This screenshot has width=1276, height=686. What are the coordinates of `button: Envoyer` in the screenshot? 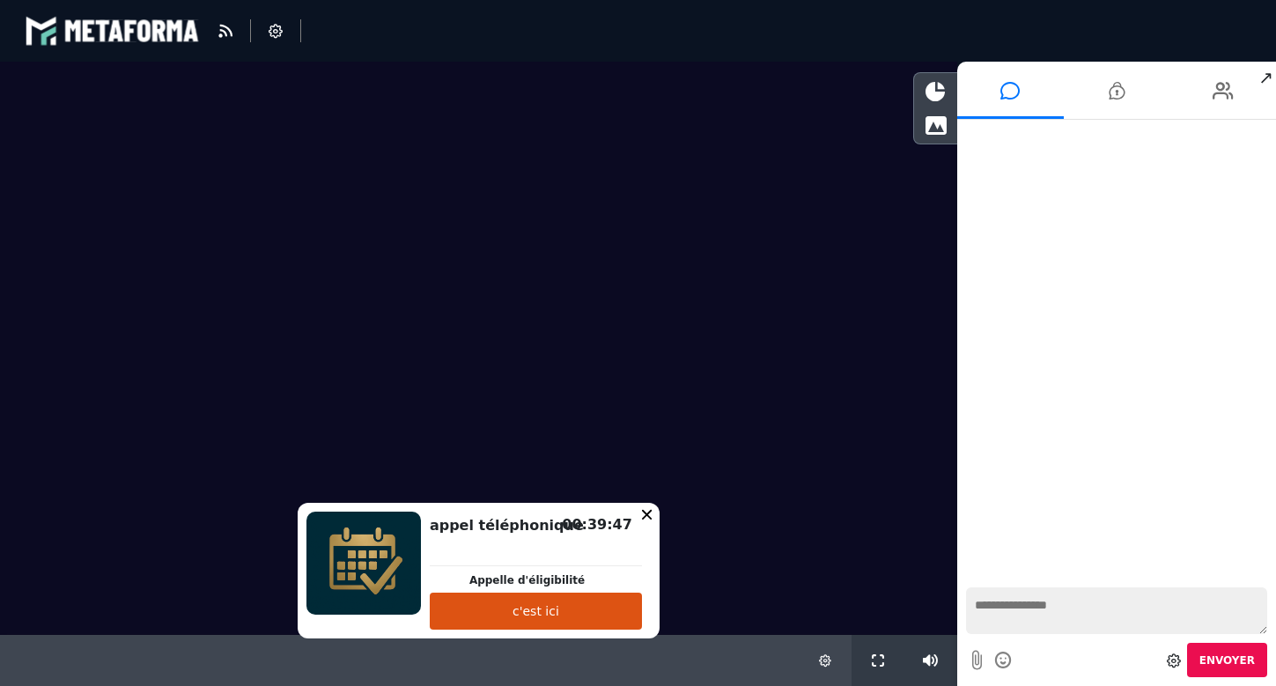 It's located at (1227, 660).